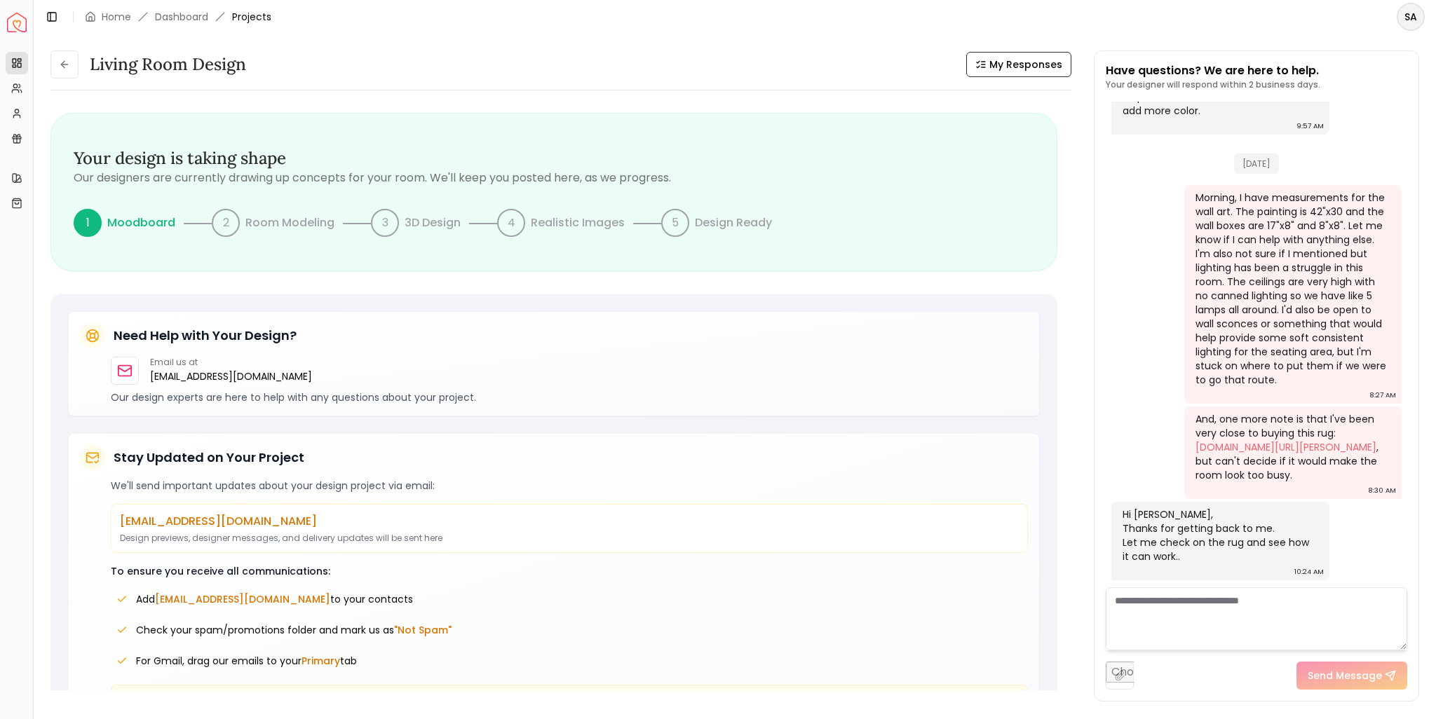  What do you see at coordinates (554, 158) in the screenshot?
I see `h3: Your design is taking shape` at bounding box center [554, 158].